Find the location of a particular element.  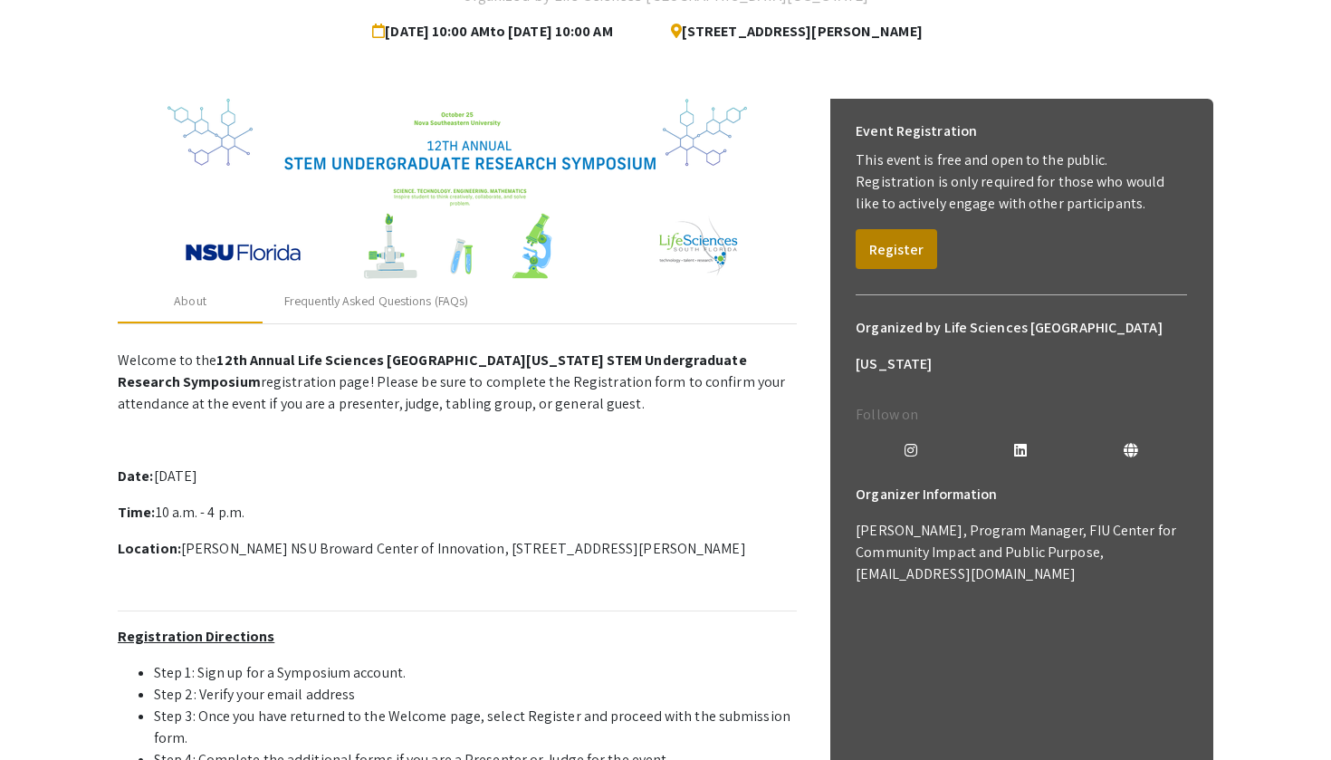

li: Step 2: Verify your email address is located at coordinates (475, 695).